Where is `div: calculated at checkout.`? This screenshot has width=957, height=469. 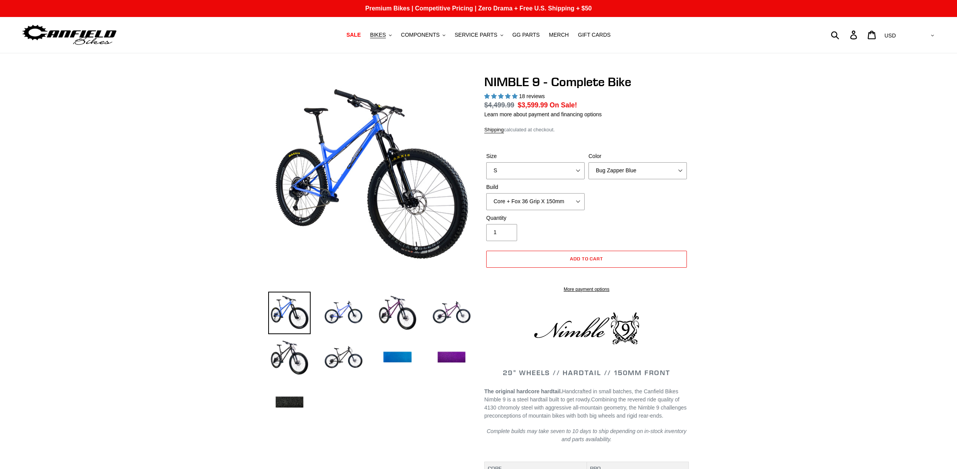
div: calculated at checkout. is located at coordinates (587, 130).